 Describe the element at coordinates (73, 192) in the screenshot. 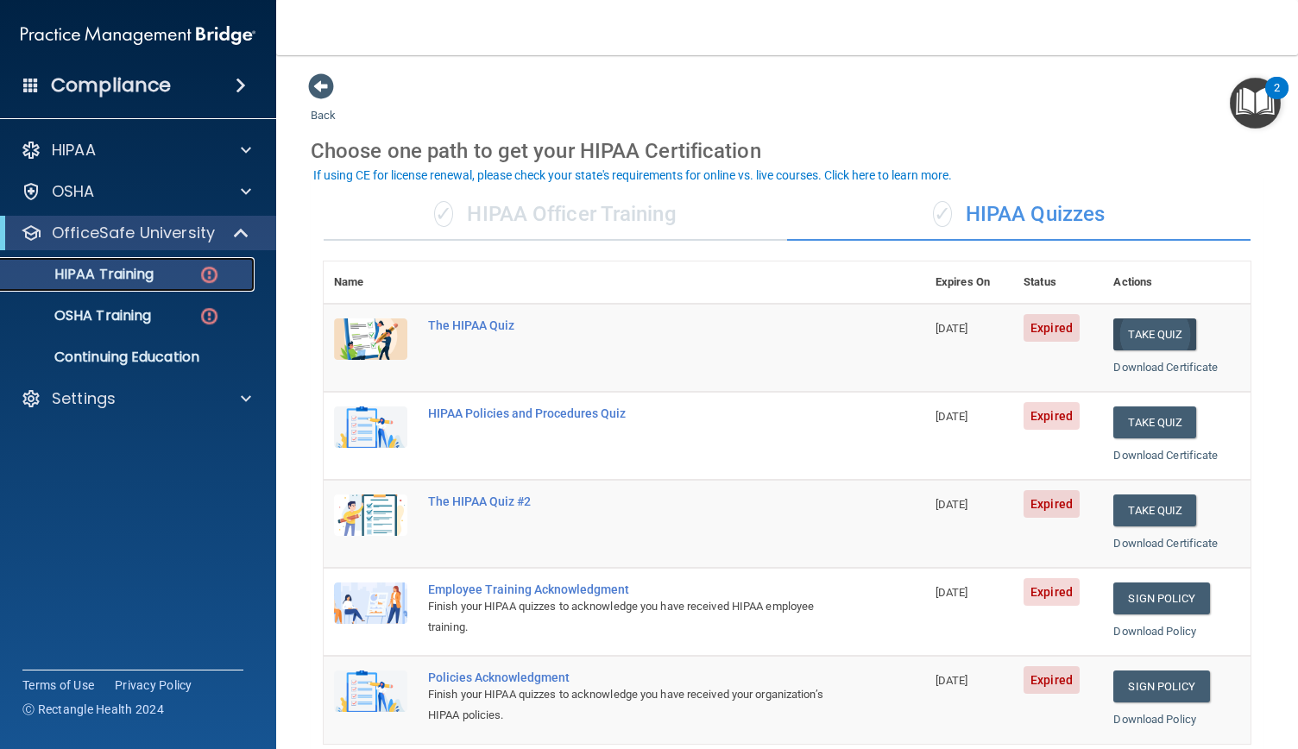

I see `p: OSHA` at that location.